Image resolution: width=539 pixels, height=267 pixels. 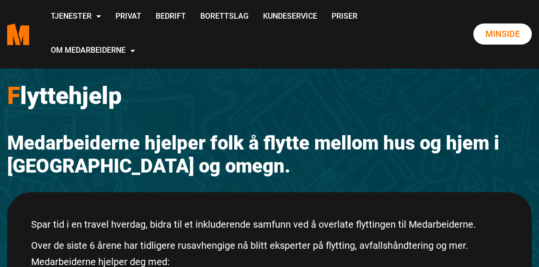 What do you see at coordinates (93, 51) in the screenshot?
I see `a: Om Medarbeiderne` at bounding box center [93, 51].